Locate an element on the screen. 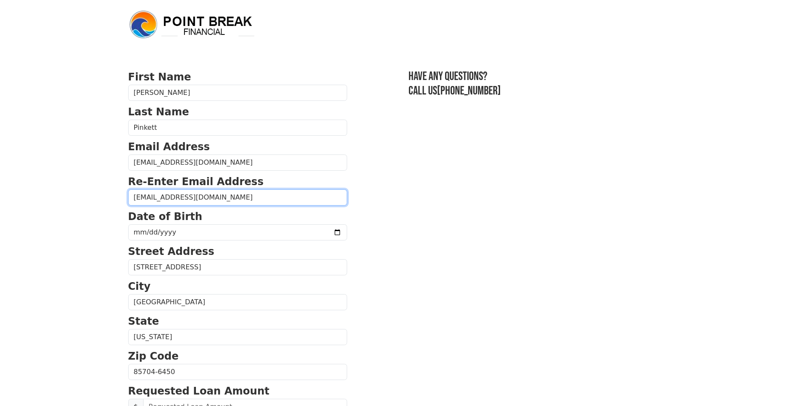  strong: Requested Loan Amount is located at coordinates (199, 391).